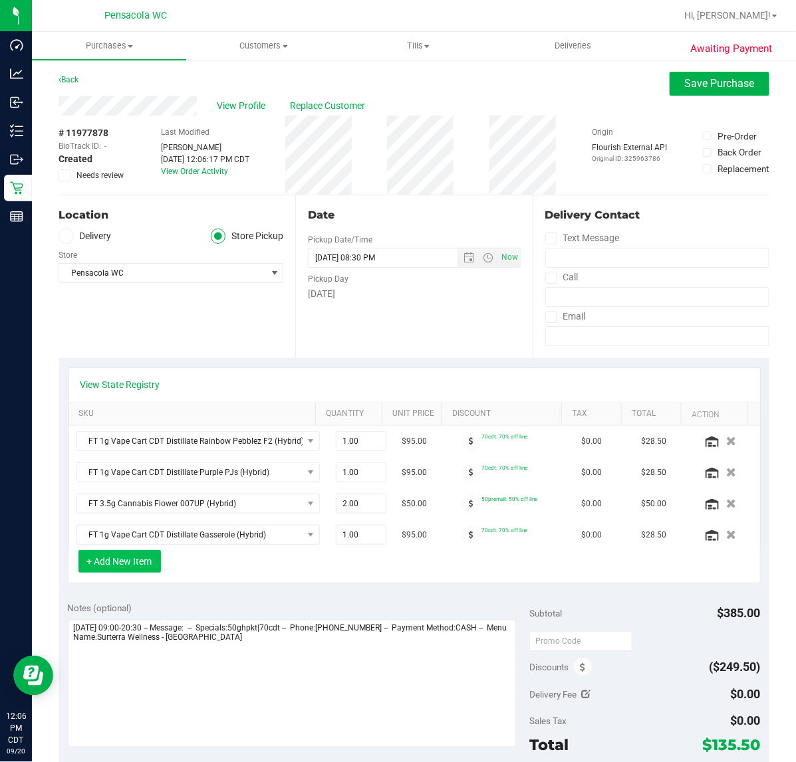 This screenshot has width=796, height=762. Describe the element at coordinates (17, 160) in the screenshot. I see `inline-svg: Outbound` at that location.